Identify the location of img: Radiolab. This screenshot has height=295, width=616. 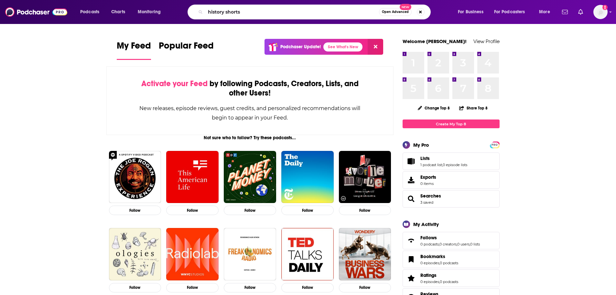
(192, 254).